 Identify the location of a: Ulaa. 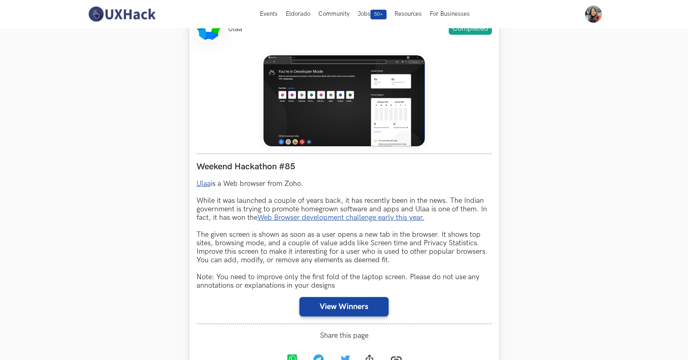
(203, 183).